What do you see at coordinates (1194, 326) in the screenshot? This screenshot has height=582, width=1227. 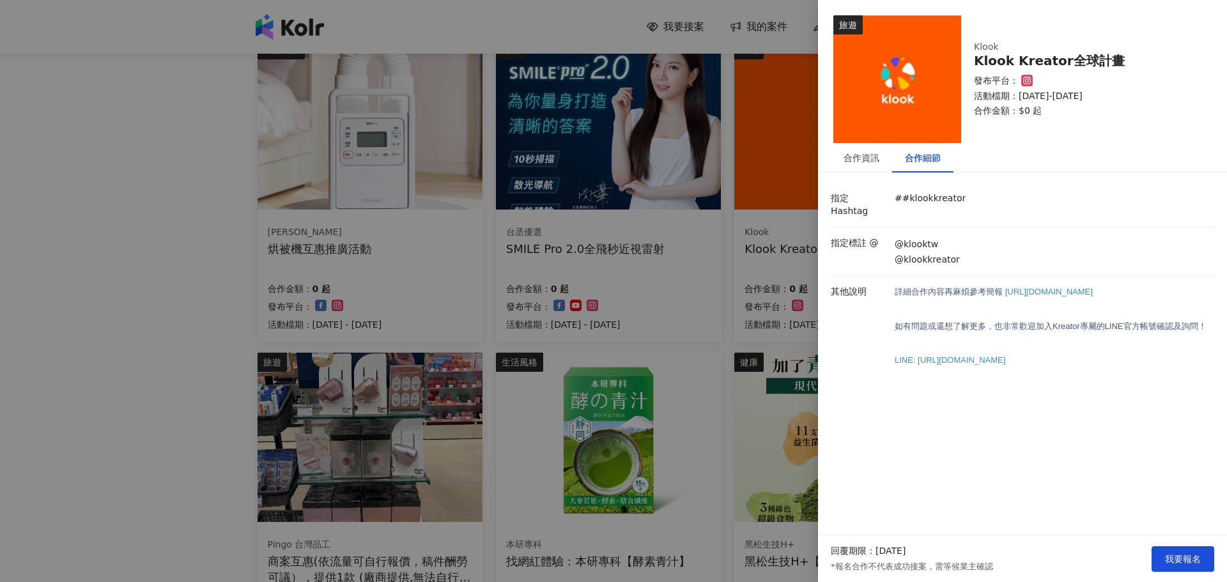 I see `span: 詢問！` at bounding box center [1194, 326].